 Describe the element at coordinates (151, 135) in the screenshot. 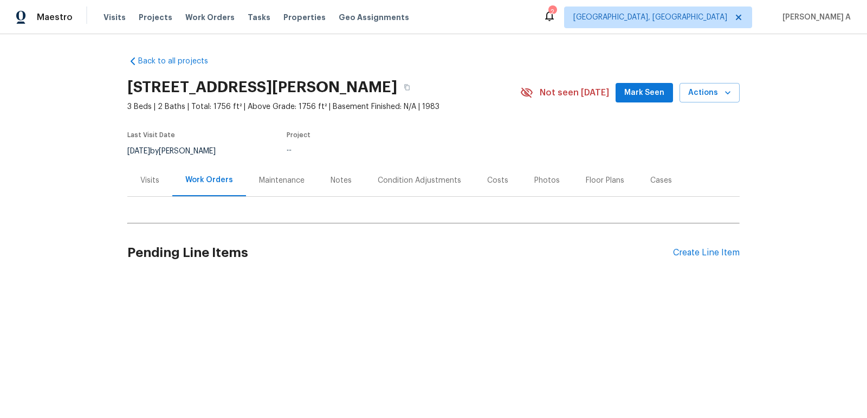

I see `span: Last Visit Date` at that location.